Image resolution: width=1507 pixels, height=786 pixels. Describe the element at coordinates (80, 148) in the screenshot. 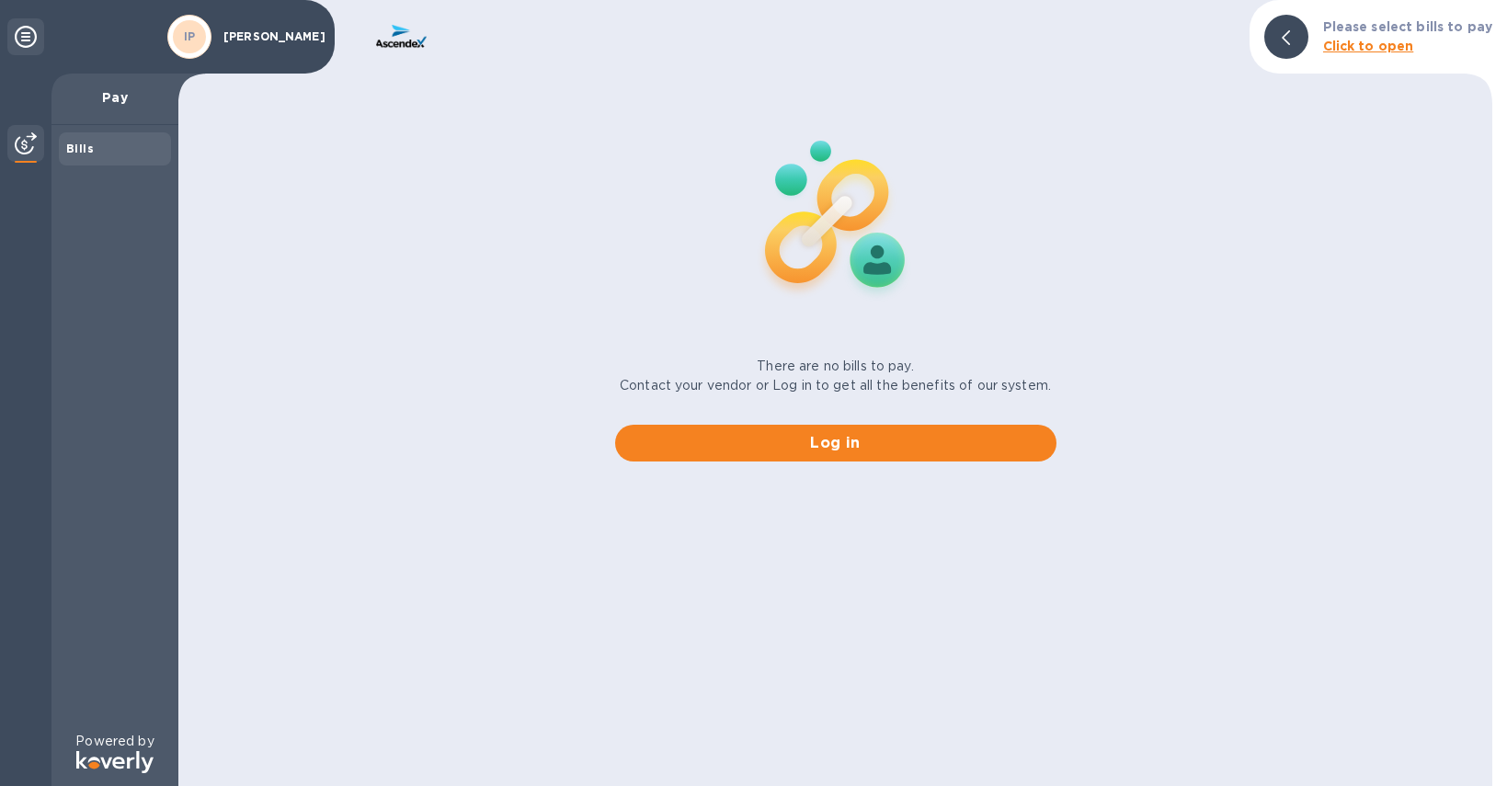

I see `b: Bills` at that location.